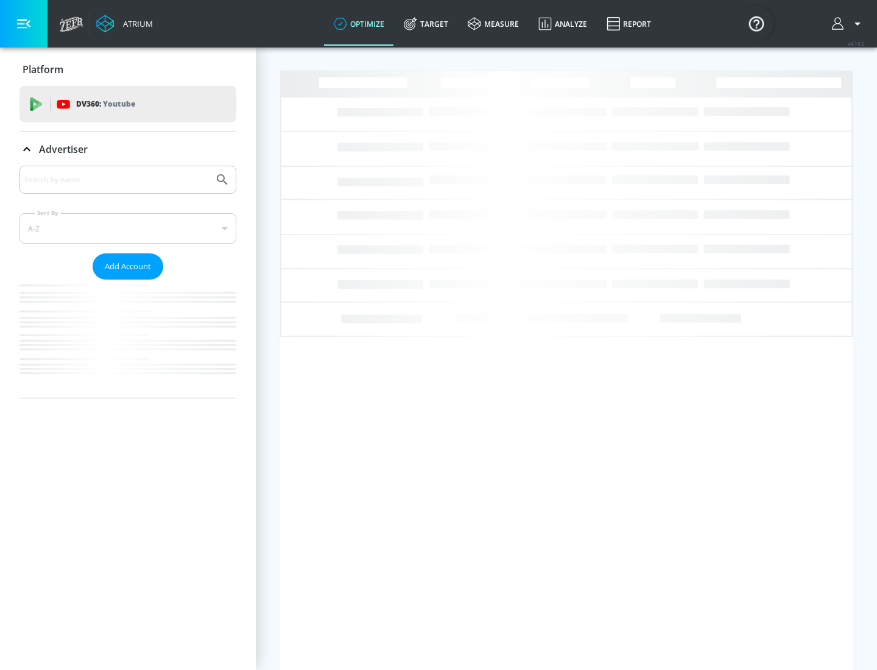 Image resolution: width=877 pixels, height=670 pixels. Describe the element at coordinates (128, 104) in the screenshot. I see `div: DV360: Youtube` at that location.